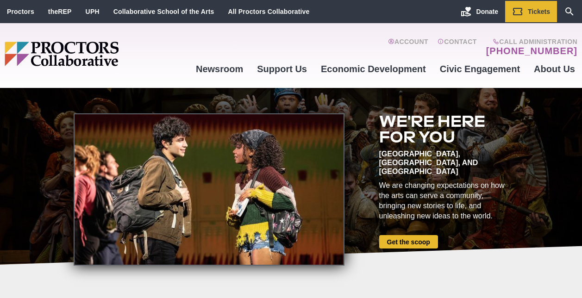 The height and width of the screenshot is (298, 582). Describe the element at coordinates (444, 201) in the screenshot. I see `div: We are changing expectations on how the arts can serve a community, bringing new stories to life,...` at that location.